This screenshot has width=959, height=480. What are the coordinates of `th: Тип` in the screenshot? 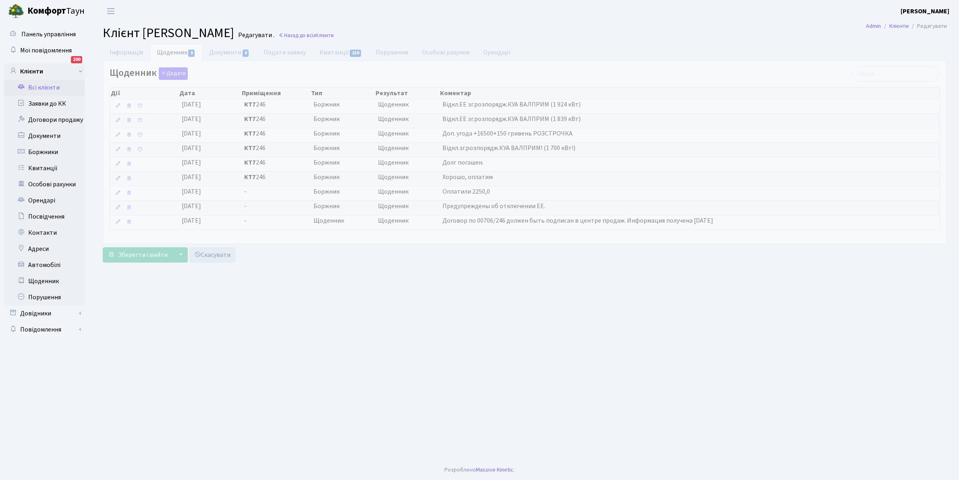 It's located at (343, 93).